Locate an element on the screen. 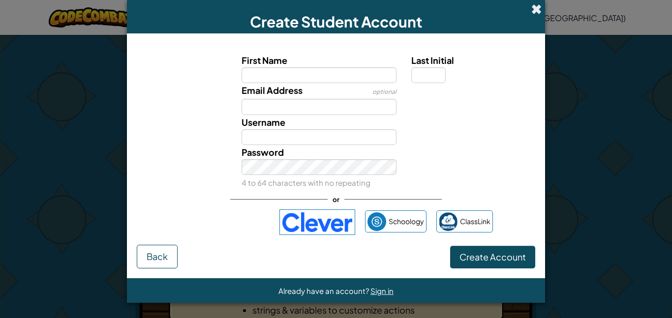 The width and height of the screenshot is (672, 318). button: Create Account is located at coordinates (492, 257).